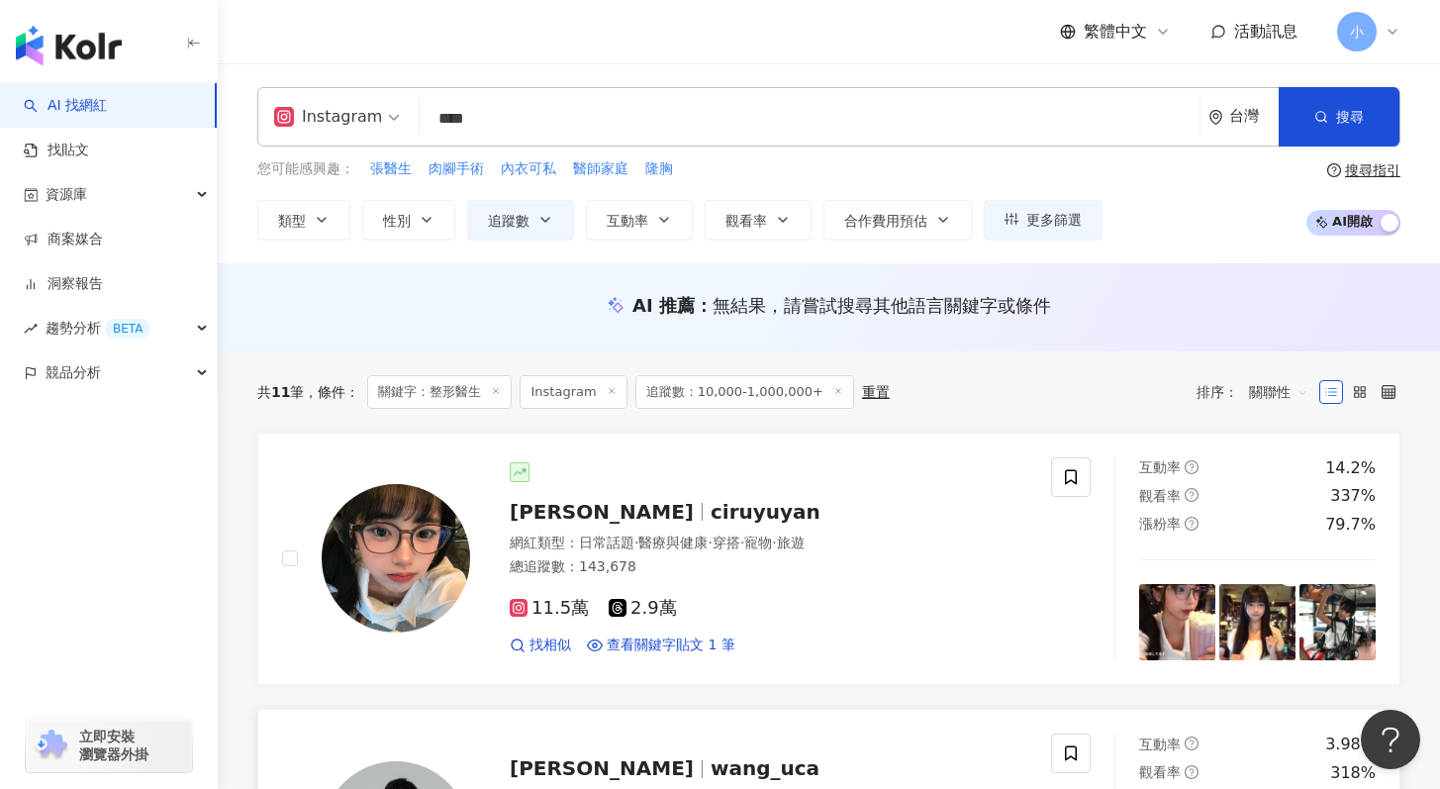  I want to click on span: 小, so click(1357, 32).